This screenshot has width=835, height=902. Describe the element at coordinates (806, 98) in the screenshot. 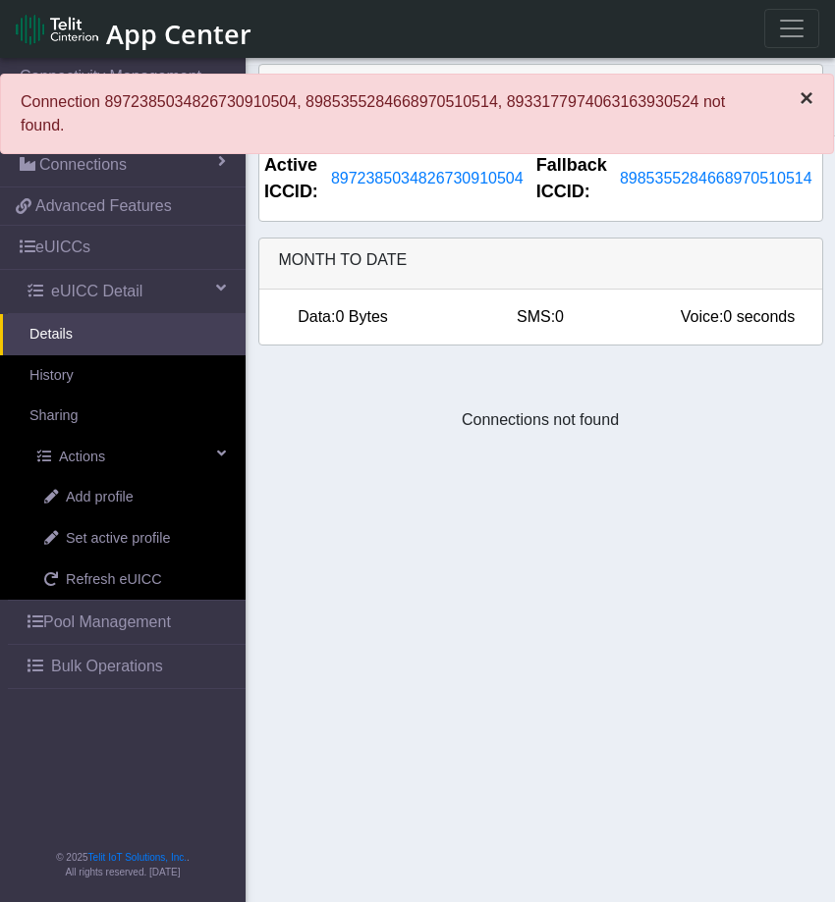

I see `button: Close` at that location.